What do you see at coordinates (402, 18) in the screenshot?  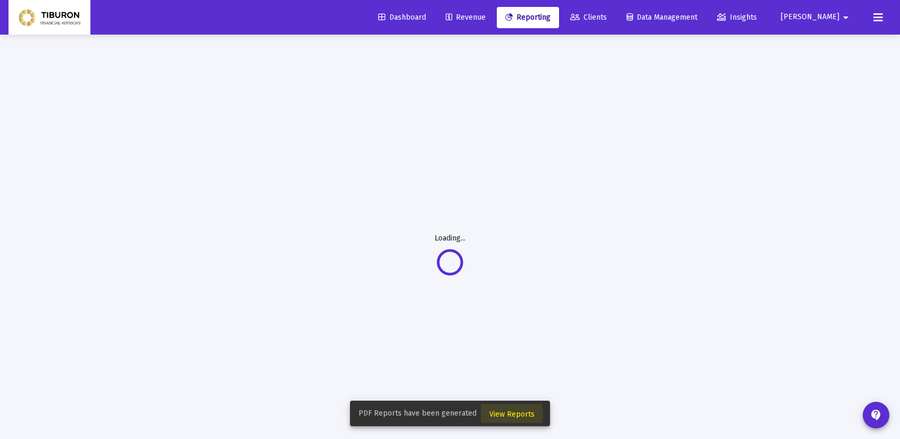 I see `a: Dashboard` at bounding box center [402, 18].